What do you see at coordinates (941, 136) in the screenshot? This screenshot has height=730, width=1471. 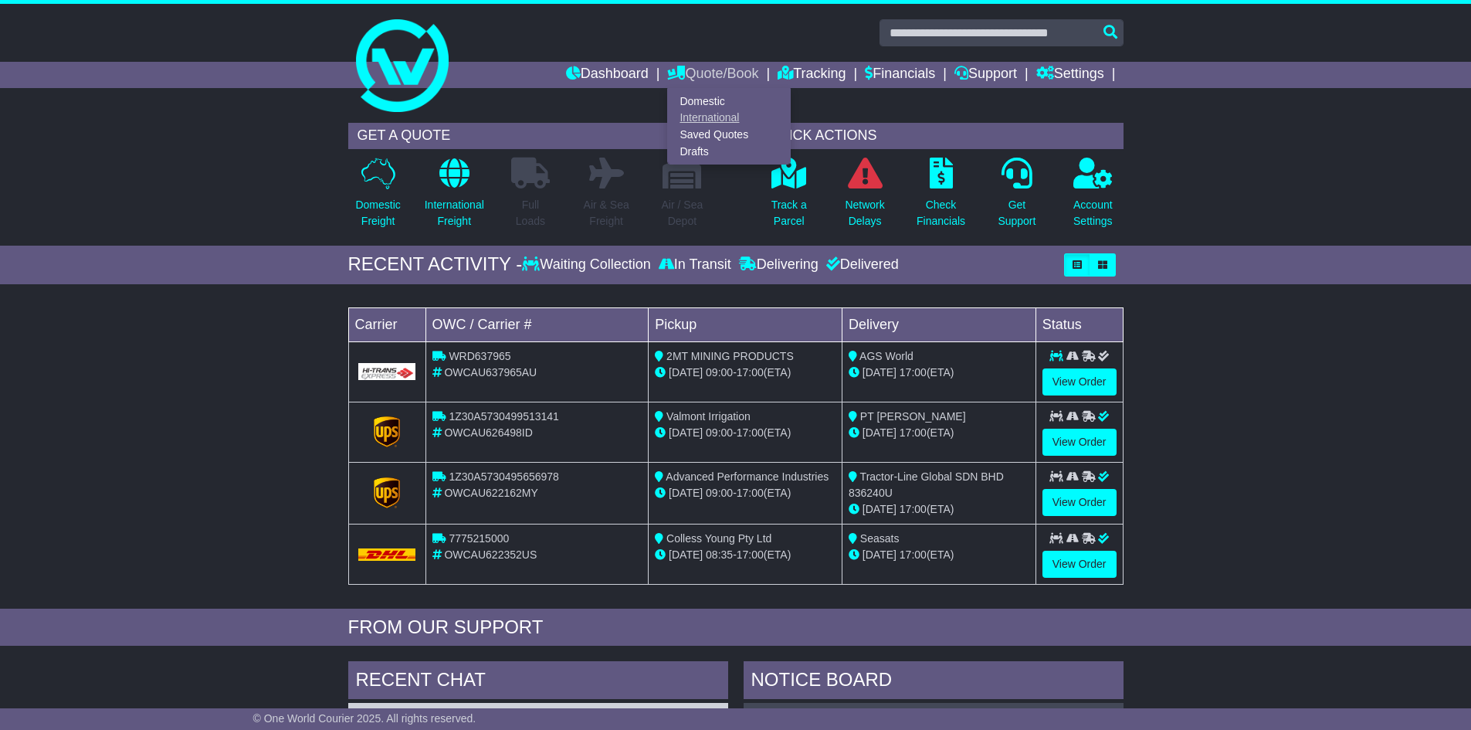 I see `div: QUICK ACTIONS` at bounding box center [941, 136].